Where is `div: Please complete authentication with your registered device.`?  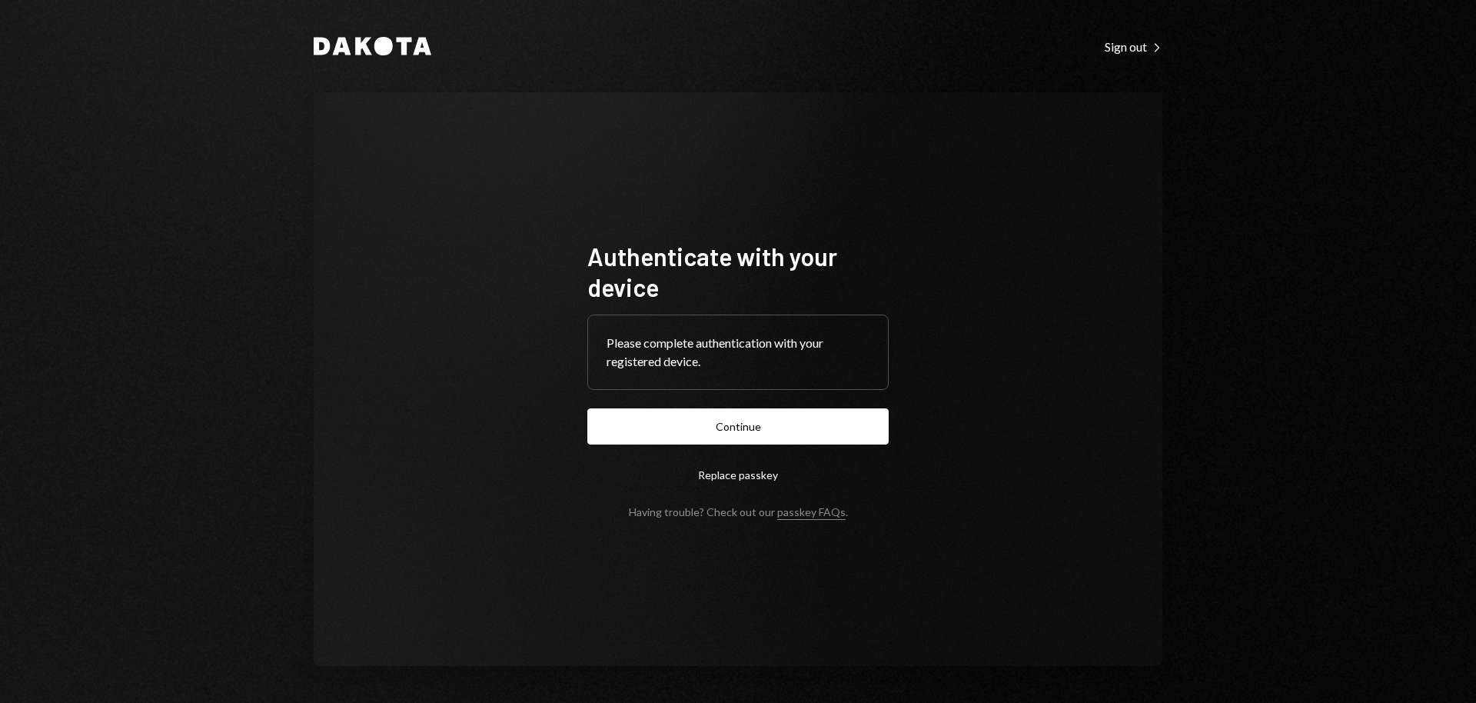 div: Please complete authentication with your registered device. is located at coordinates (738, 352).